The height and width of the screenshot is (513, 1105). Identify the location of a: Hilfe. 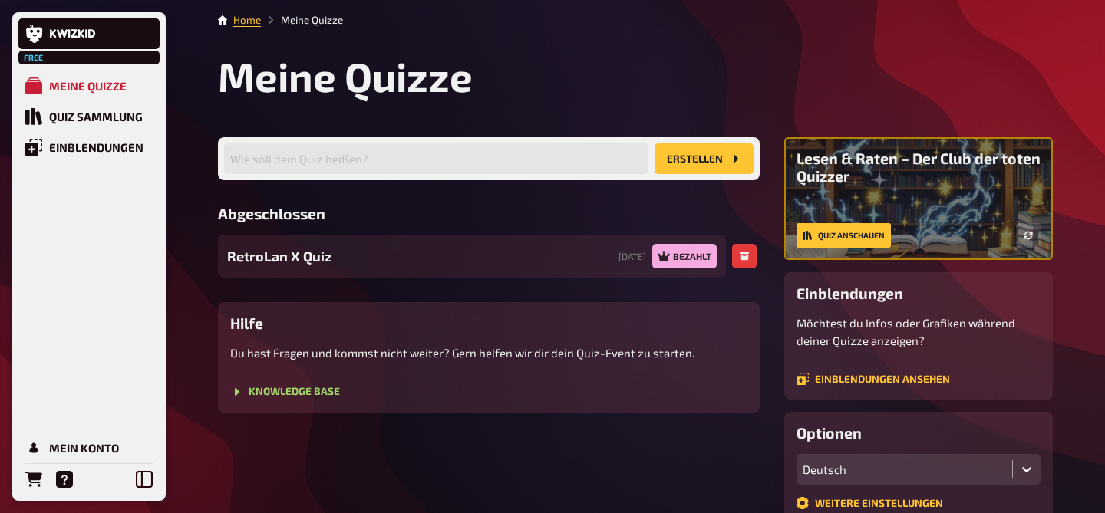
(64, 480).